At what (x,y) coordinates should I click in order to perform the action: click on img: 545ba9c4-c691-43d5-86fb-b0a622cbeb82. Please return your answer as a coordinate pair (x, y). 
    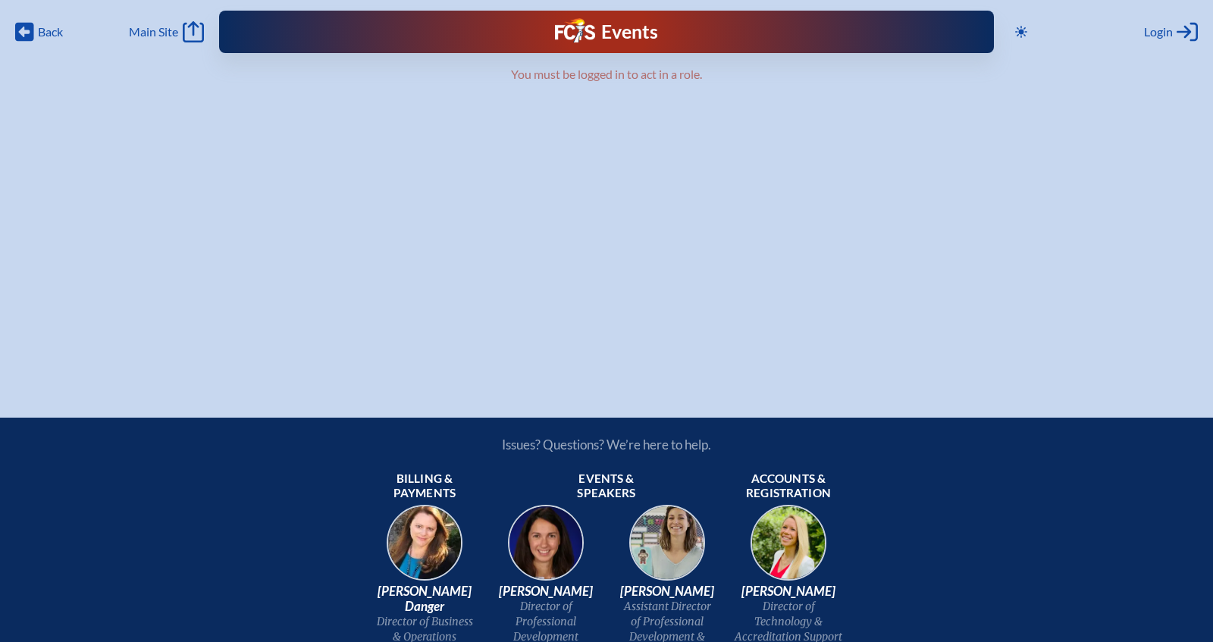
    Looking at the image, I should click on (667, 549).